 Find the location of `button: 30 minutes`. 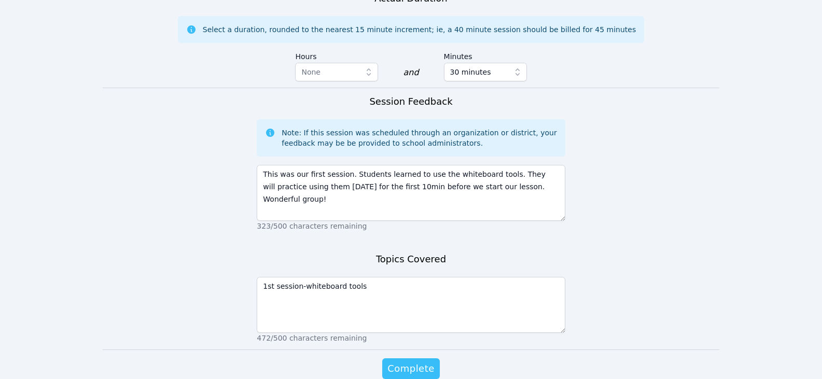

button: 30 minutes is located at coordinates (485, 72).